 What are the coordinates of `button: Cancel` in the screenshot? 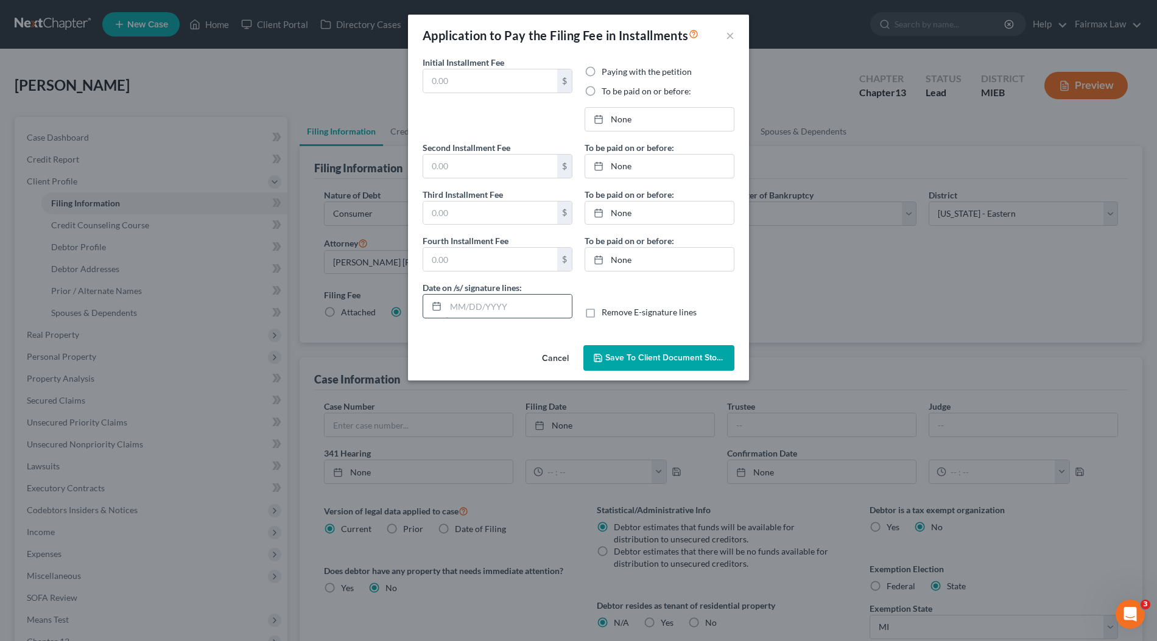 It's located at (555, 359).